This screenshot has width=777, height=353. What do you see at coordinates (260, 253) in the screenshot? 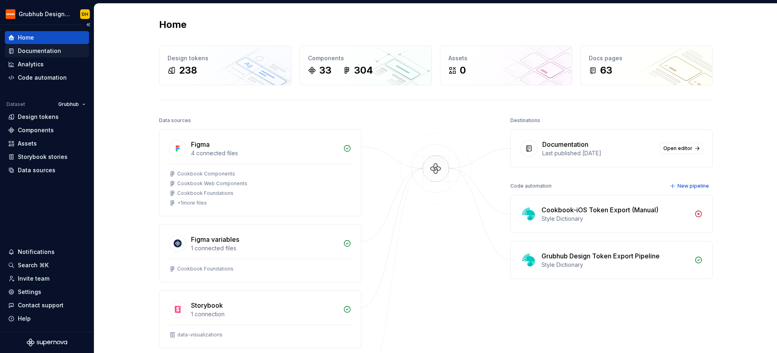
I see `a: Figma variables1 connected filesCookbook Foundations` at bounding box center [260, 253].